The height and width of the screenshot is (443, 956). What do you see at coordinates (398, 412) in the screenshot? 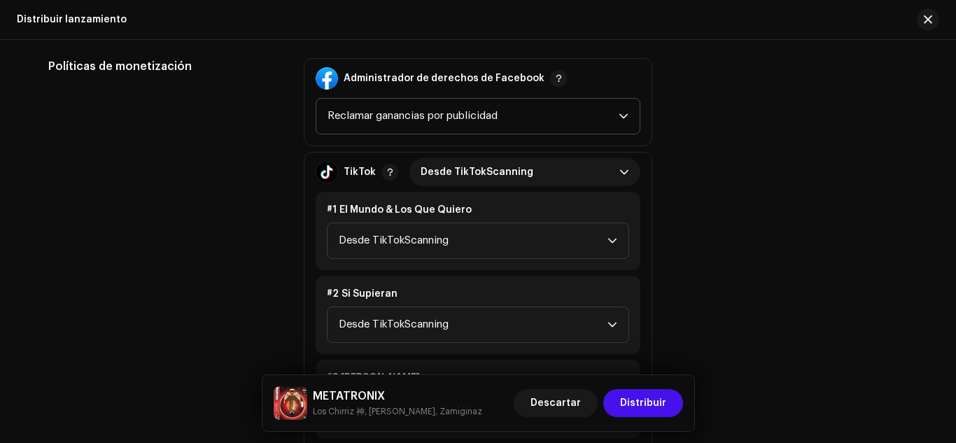
I see `small: METATRONIX` at bounding box center [398, 412].